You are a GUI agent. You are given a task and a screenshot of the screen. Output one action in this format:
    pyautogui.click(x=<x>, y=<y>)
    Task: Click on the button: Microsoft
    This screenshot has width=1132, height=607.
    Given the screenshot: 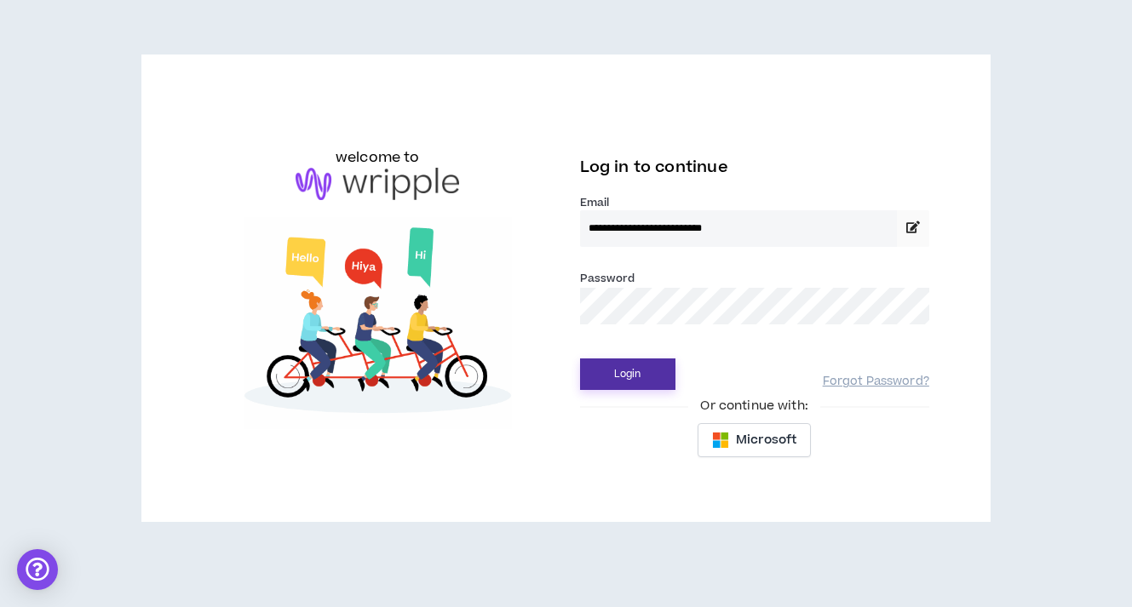 What is the action you would take?
    pyautogui.click(x=754, y=440)
    